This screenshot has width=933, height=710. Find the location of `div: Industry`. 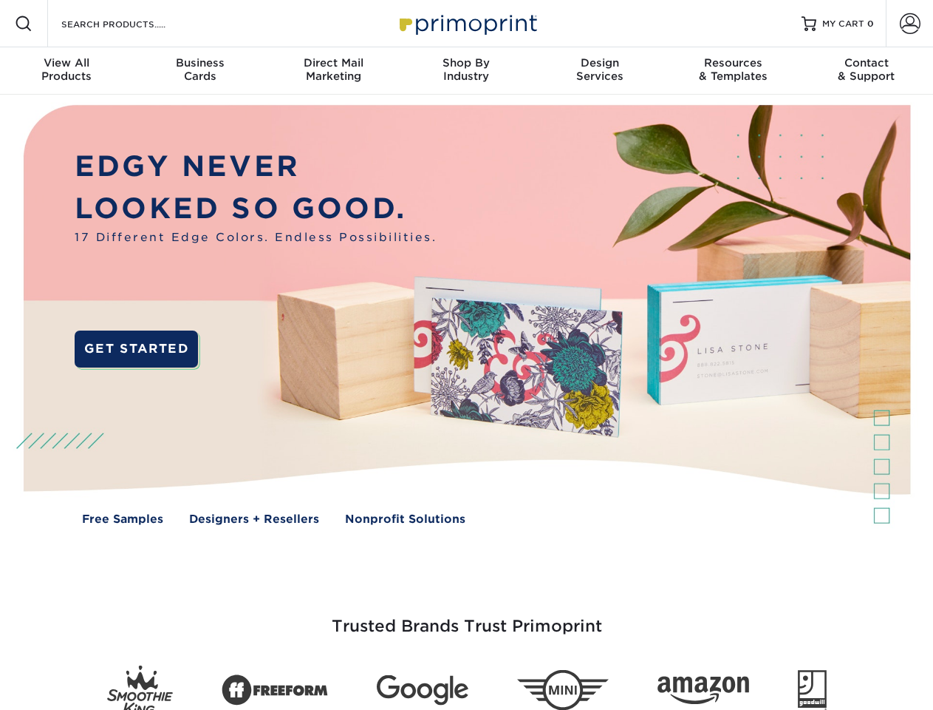

div: Industry is located at coordinates (466, 69).